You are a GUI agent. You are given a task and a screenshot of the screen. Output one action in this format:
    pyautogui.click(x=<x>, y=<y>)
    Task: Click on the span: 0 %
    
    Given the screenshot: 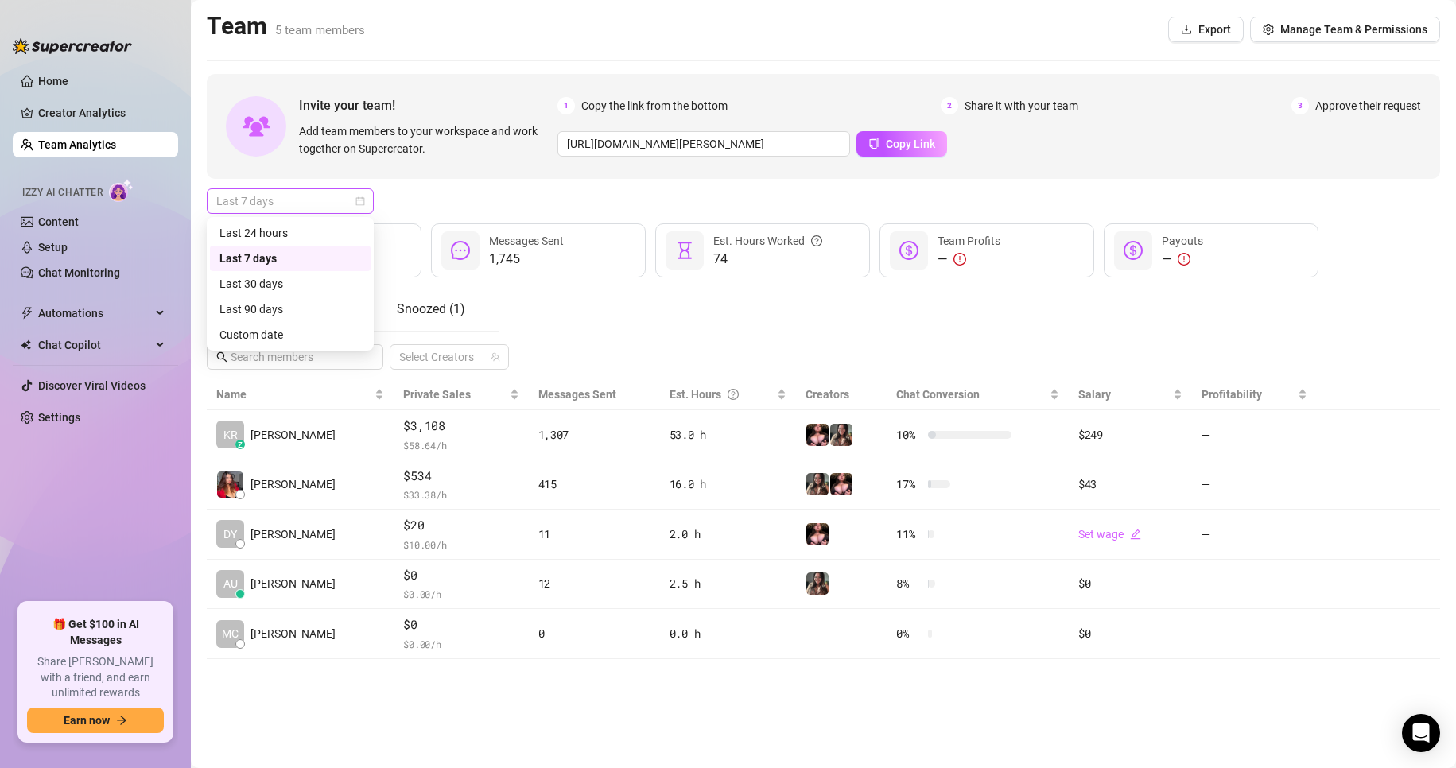 What is the action you would take?
    pyautogui.click(x=909, y=634)
    